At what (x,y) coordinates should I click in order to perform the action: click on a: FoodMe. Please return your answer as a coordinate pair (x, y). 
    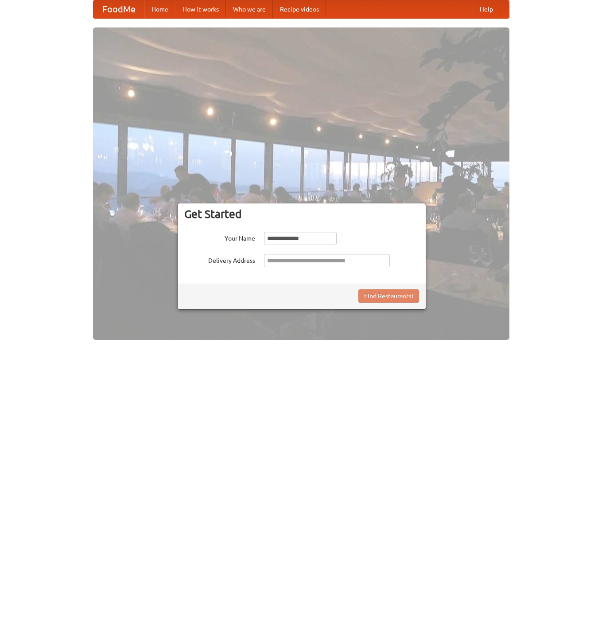
    Looking at the image, I should click on (119, 9).